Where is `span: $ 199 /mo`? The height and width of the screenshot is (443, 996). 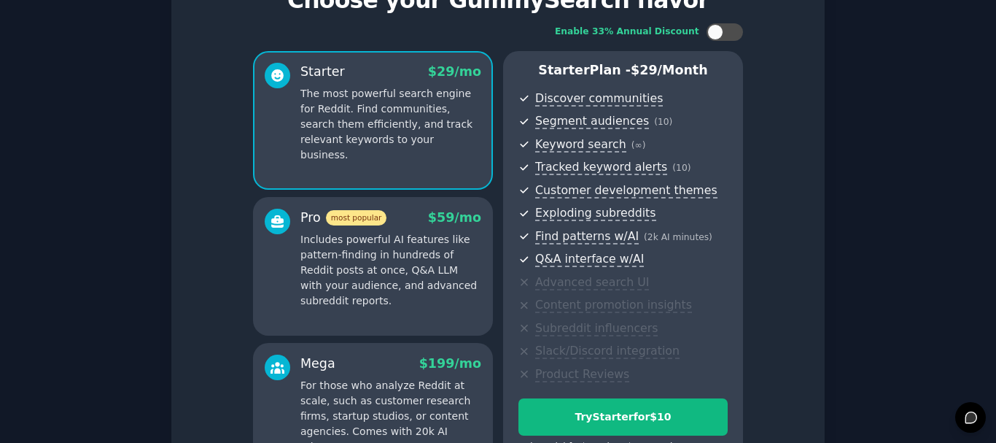
span: $ 199 /mo is located at coordinates (450, 363).